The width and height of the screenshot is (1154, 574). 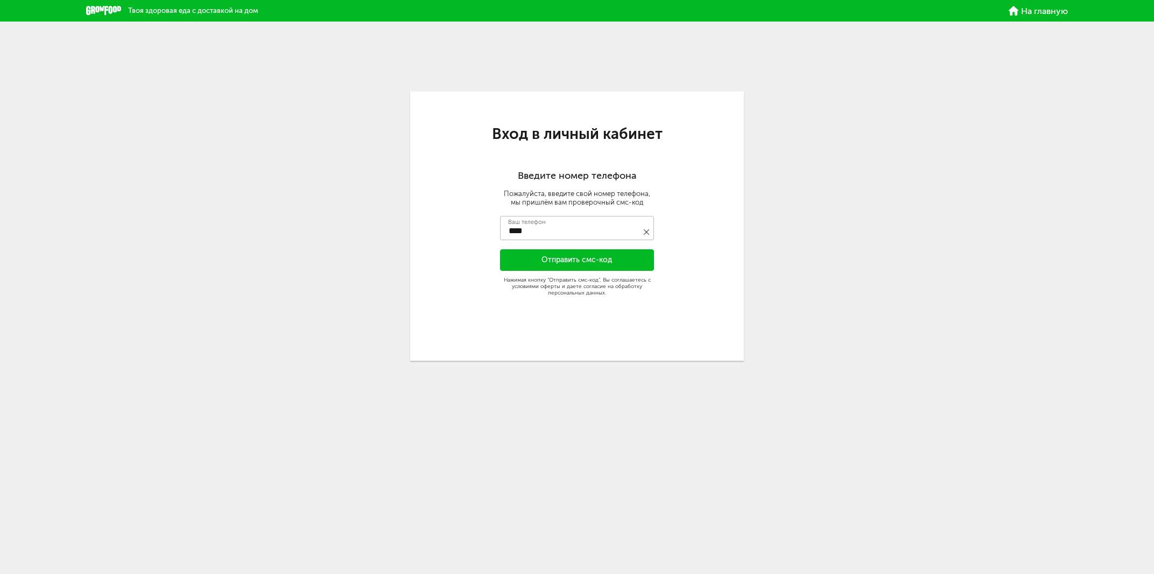 What do you see at coordinates (1044, 11) in the screenshot?
I see `span: На главную` at bounding box center [1044, 11].